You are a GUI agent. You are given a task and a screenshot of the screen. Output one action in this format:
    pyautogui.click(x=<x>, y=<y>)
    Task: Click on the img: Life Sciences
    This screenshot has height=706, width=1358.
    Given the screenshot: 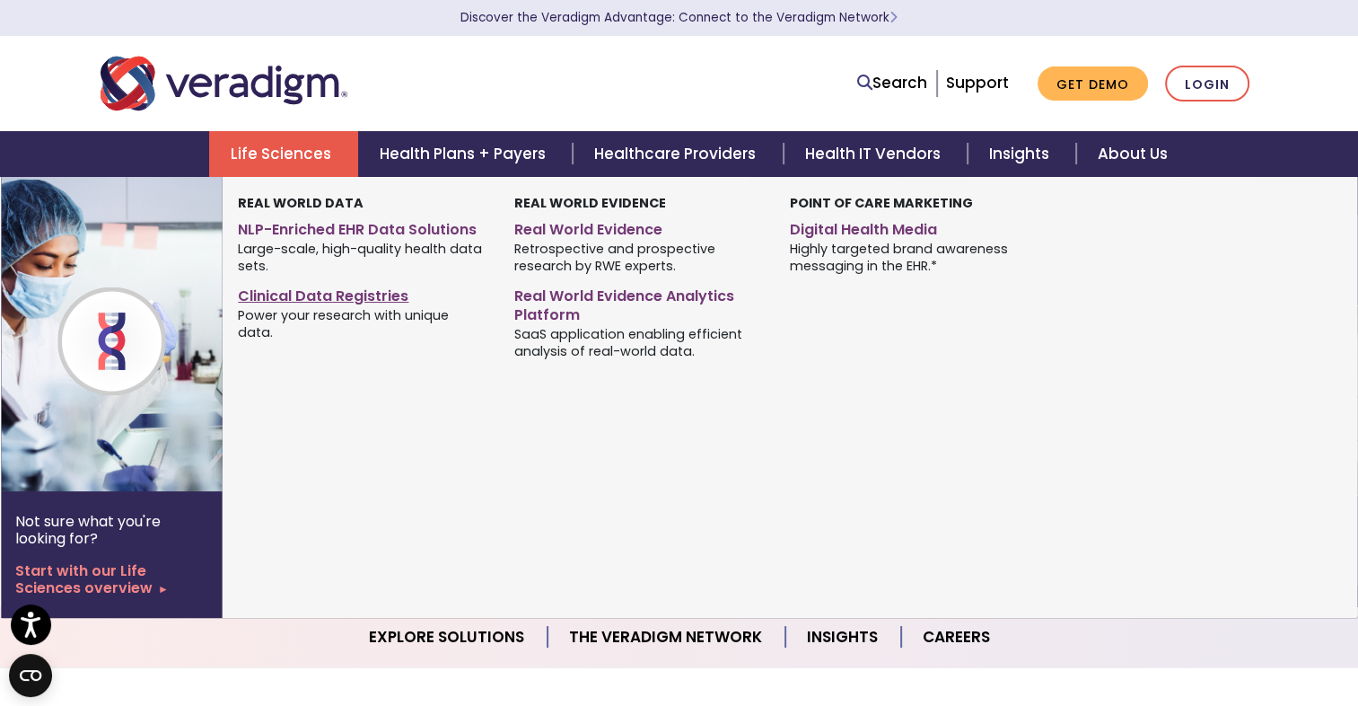 What is the action you would take?
    pyautogui.click(x=145, y=334)
    